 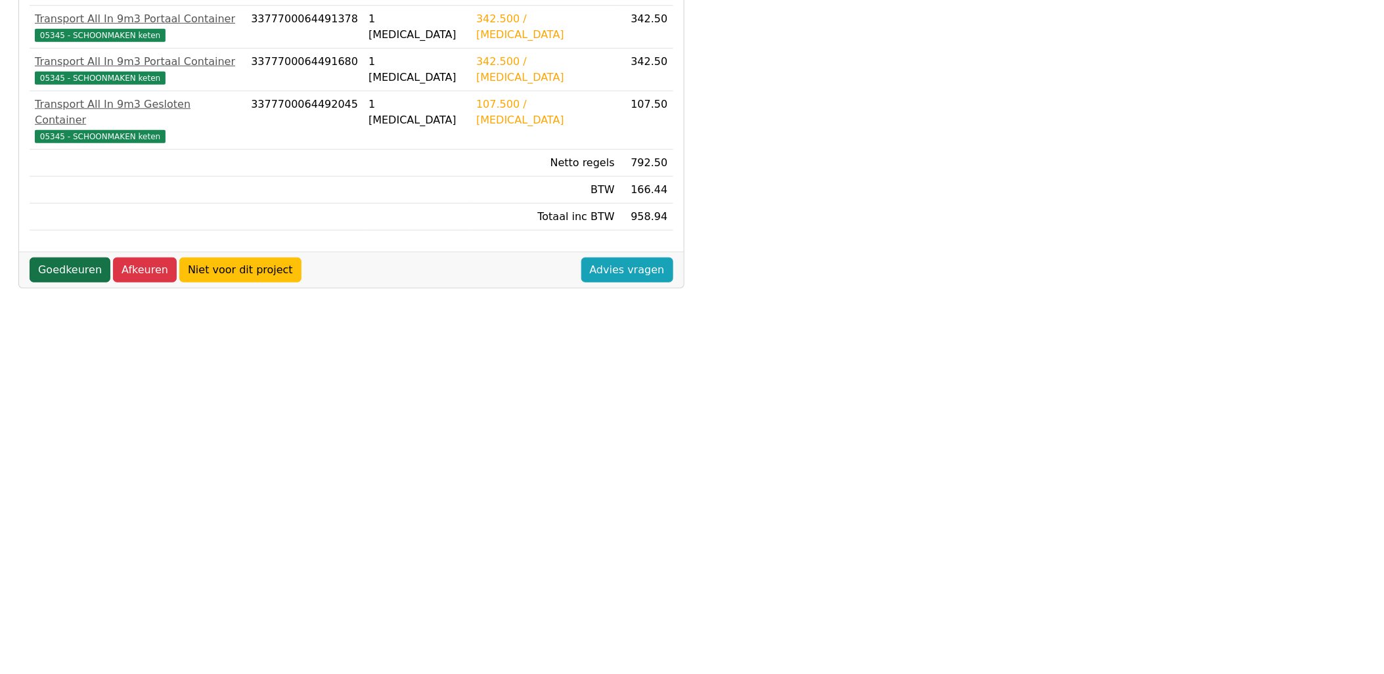 I want to click on td: Netto regels, so click(x=545, y=163).